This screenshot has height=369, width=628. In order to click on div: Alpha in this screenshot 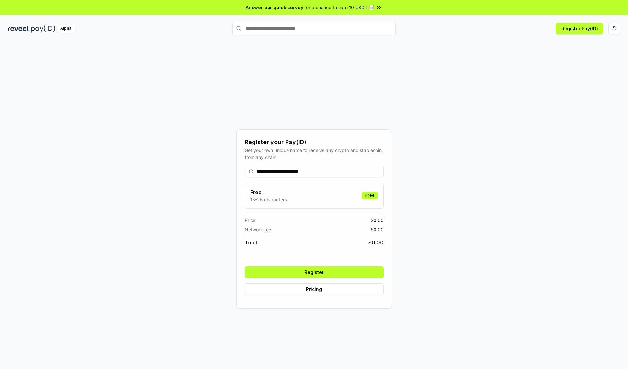, I will do `click(66, 28)`.